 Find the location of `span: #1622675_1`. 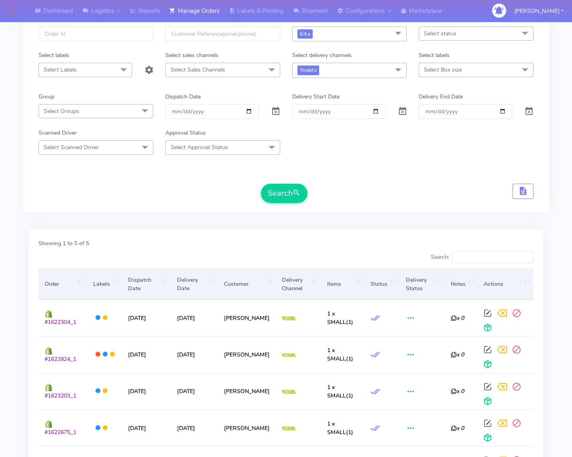

span: #1622675_1 is located at coordinates (60, 432).